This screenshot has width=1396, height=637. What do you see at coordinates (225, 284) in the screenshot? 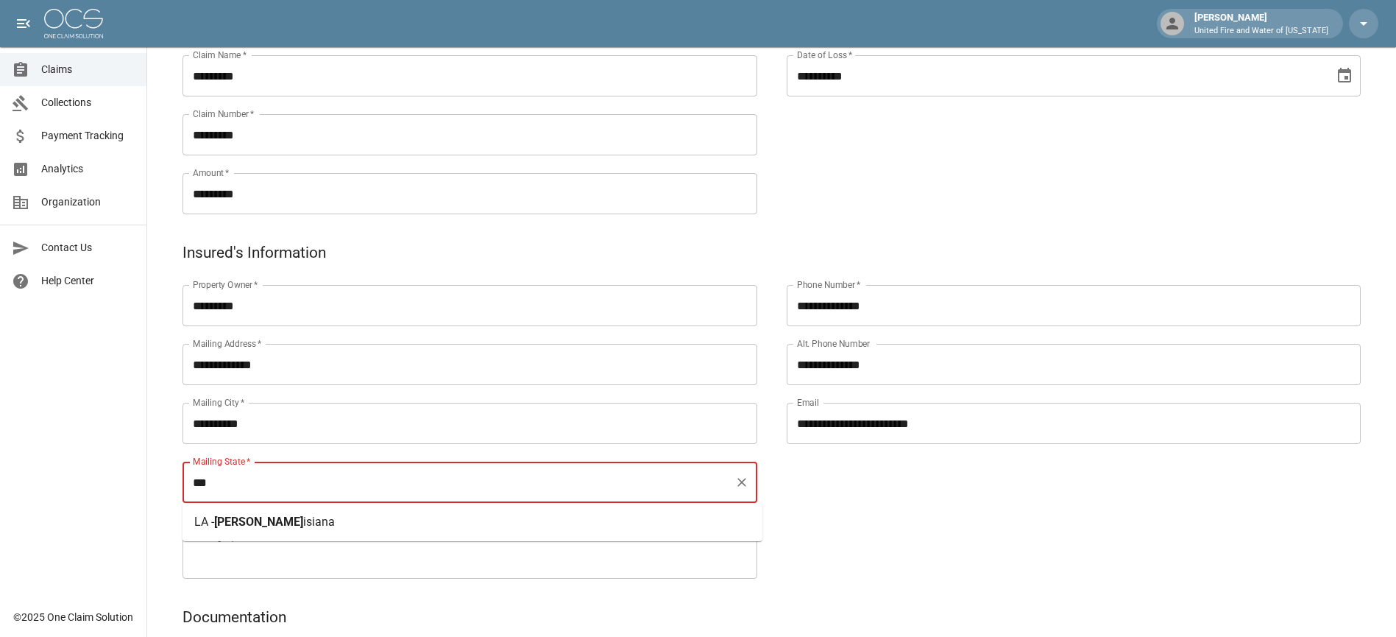
I see `label: Property Owner` at bounding box center [225, 284].